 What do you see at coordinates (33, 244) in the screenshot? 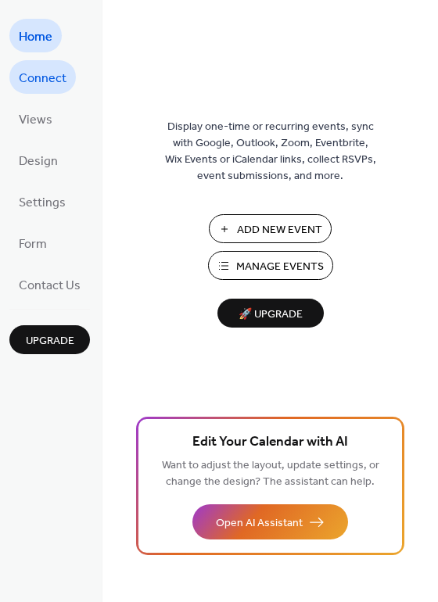
I see `span: Form` at bounding box center [33, 244].